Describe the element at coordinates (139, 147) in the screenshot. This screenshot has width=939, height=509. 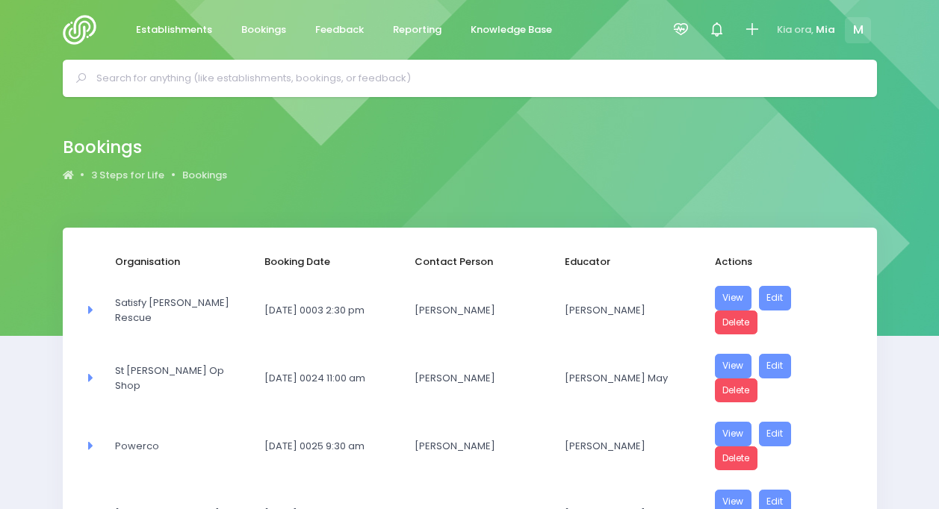
I see `h2: Bookings` at that location.